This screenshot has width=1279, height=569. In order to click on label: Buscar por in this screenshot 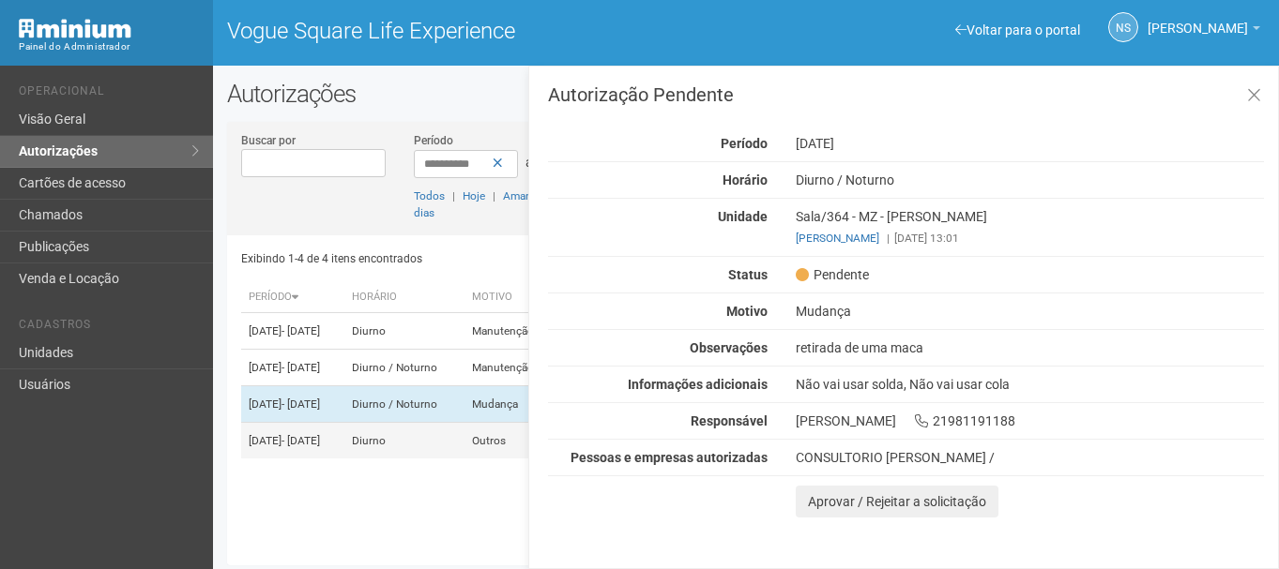, I will do `click(268, 141)`.